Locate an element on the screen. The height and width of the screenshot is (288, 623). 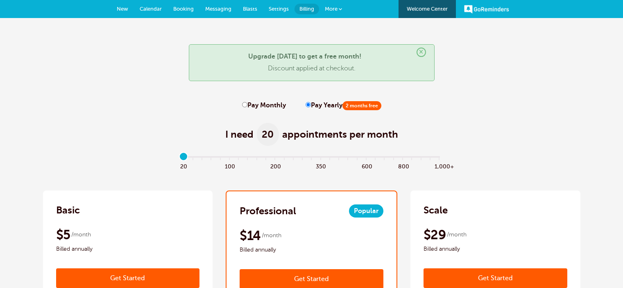
p: Discount applied at checkout. is located at coordinates (312, 68).